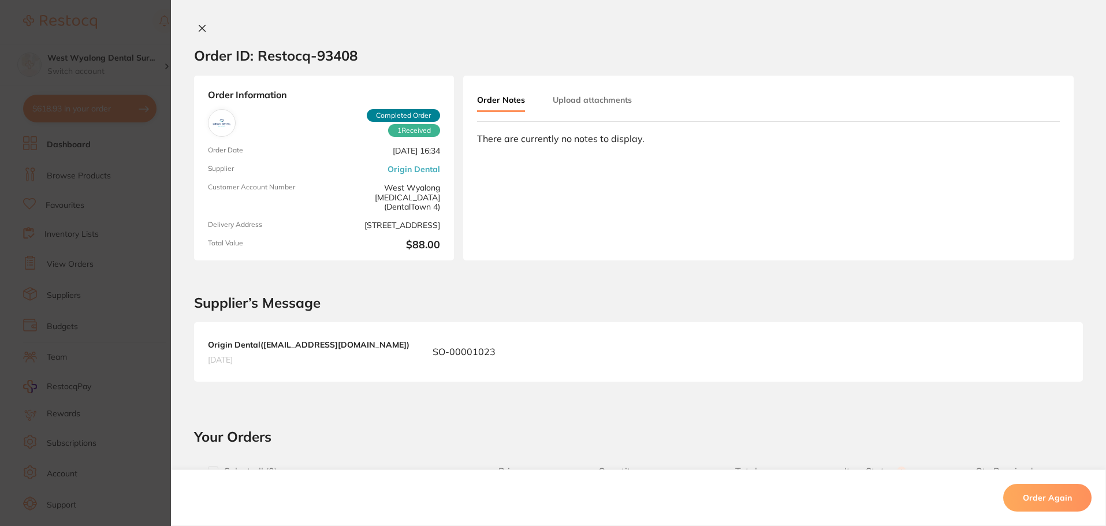 The height and width of the screenshot is (526, 1106). Describe the element at coordinates (501, 101) in the screenshot. I see `button: Order Notes` at that location.